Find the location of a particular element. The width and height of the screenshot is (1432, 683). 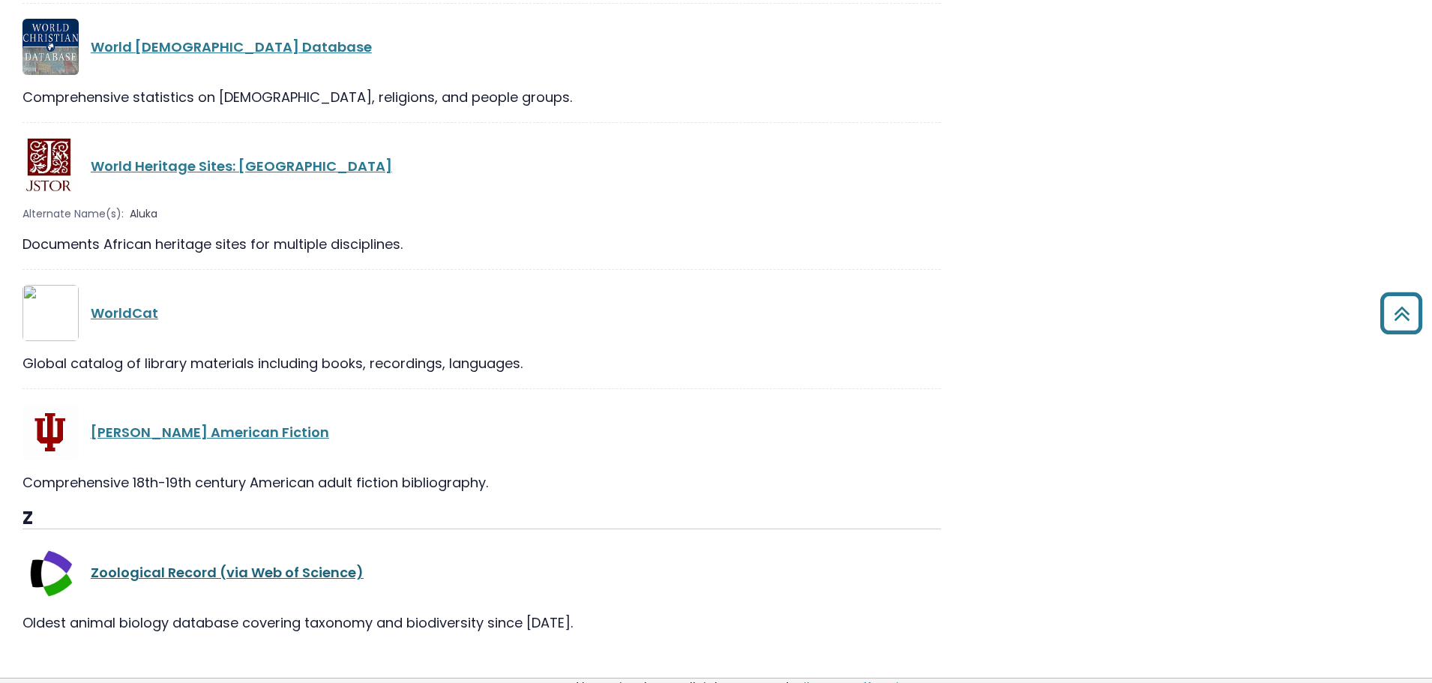

a: Zoological Record (via Web of Science) is located at coordinates (227, 572).